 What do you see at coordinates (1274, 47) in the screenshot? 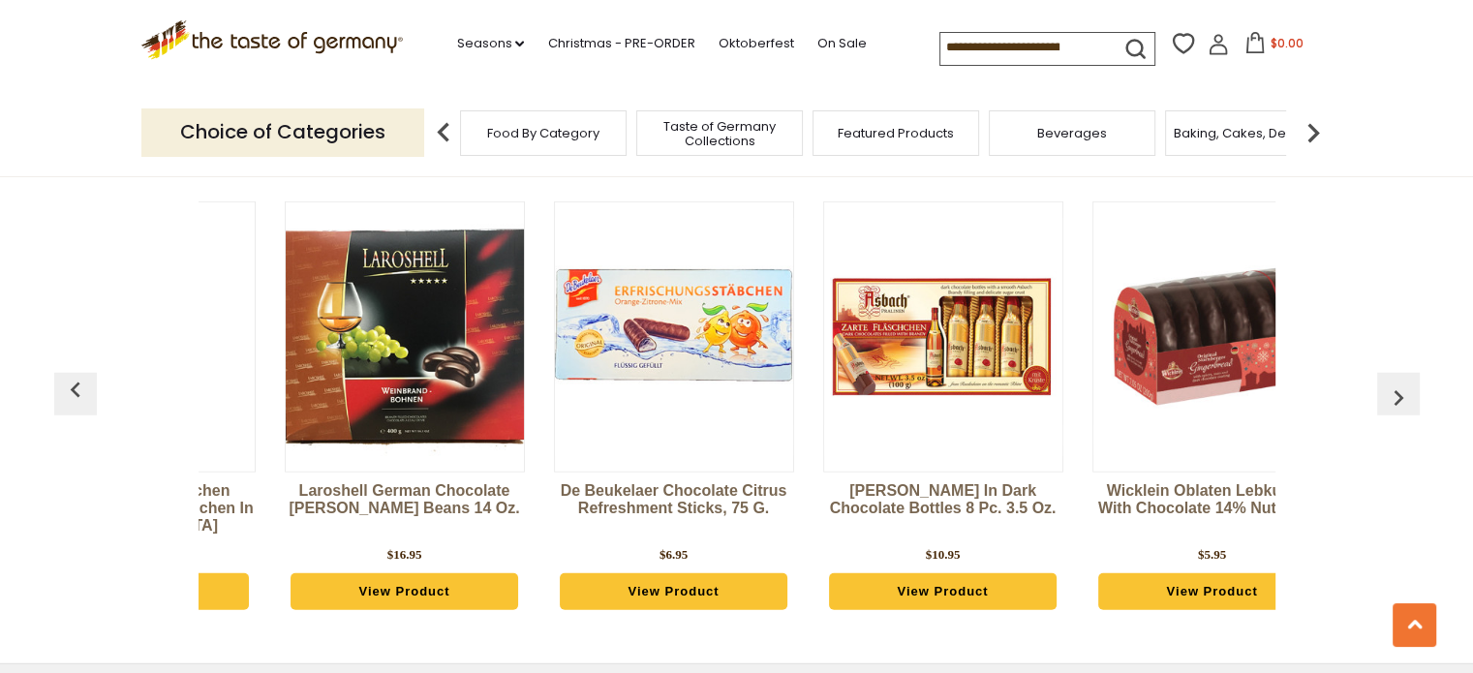
I see `button: $0.00` at bounding box center [1274, 47].